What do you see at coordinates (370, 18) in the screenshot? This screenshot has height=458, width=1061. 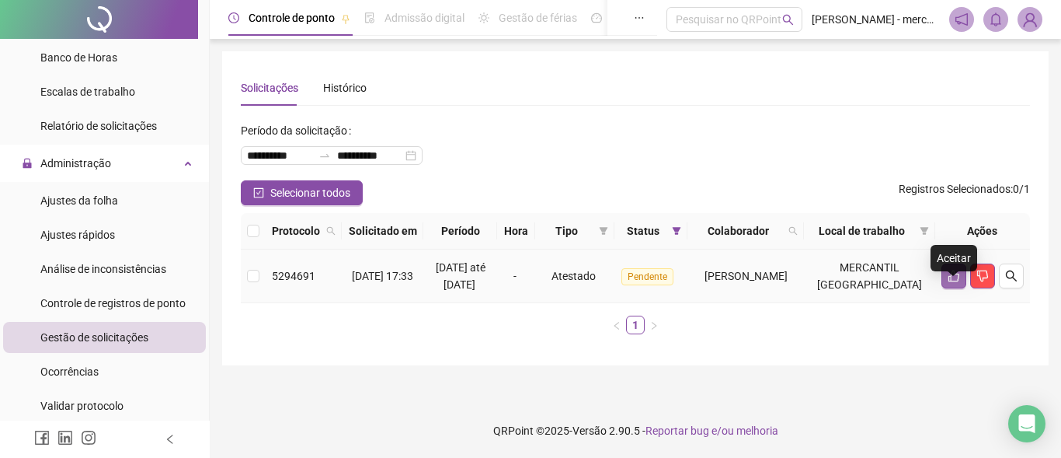 I see `span: file-done` at bounding box center [370, 18].